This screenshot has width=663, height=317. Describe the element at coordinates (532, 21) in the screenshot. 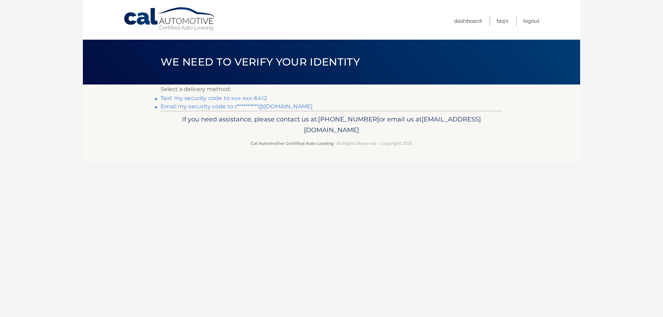

I see `a: Logout` at that location.